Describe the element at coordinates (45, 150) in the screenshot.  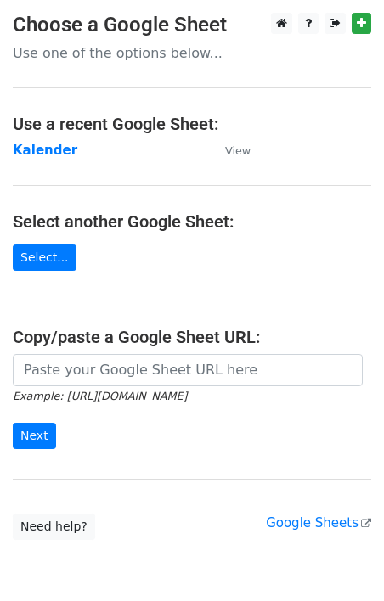
I see `a: Kalender` at that location.